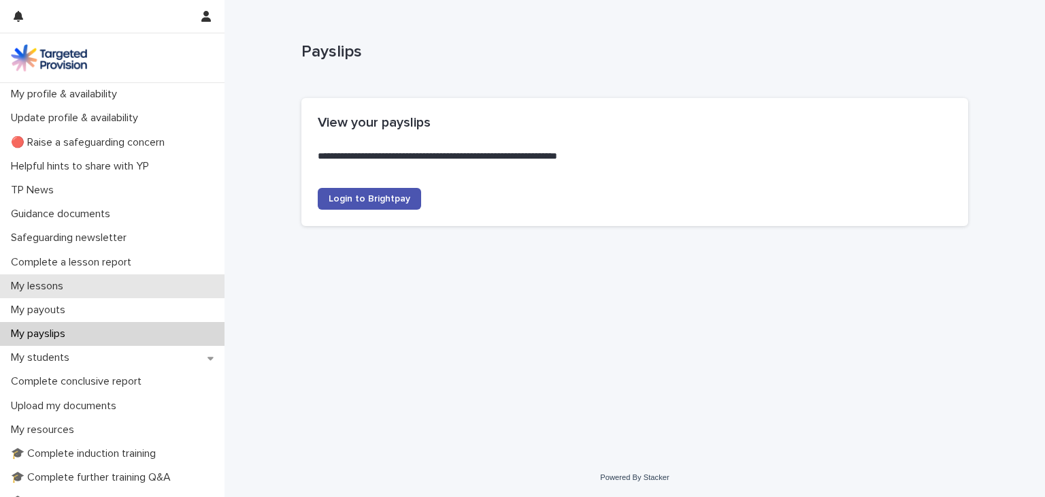  What do you see at coordinates (49, 58) in the screenshot?
I see `img: M5nRWzHhSzIhMunXDL62` at bounding box center [49, 58].